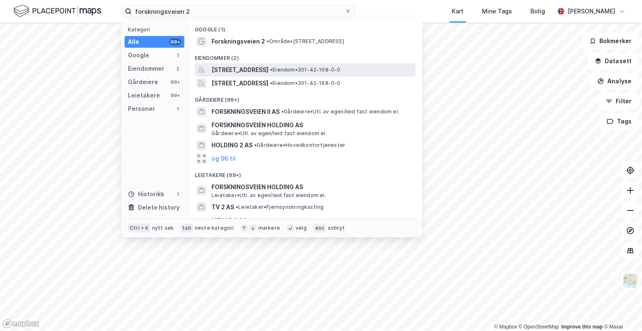 The height and width of the screenshot is (331, 642). Describe the element at coordinates (537, 11) in the screenshot. I see `div: Bolig` at that location.